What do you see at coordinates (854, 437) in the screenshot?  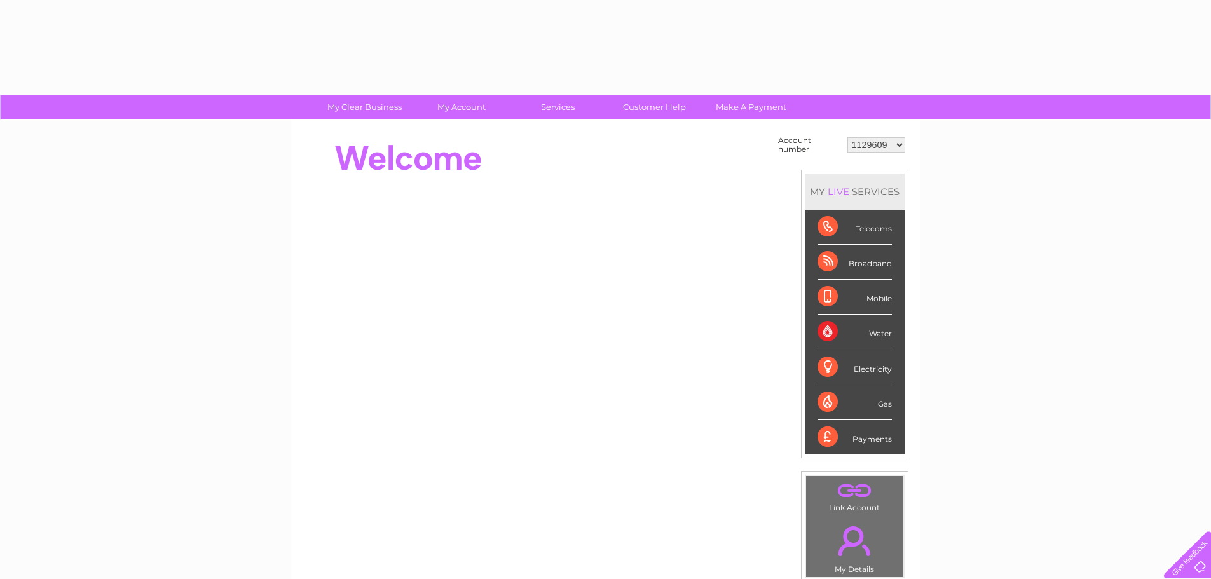 I see `div: Payments` at bounding box center [854, 437].